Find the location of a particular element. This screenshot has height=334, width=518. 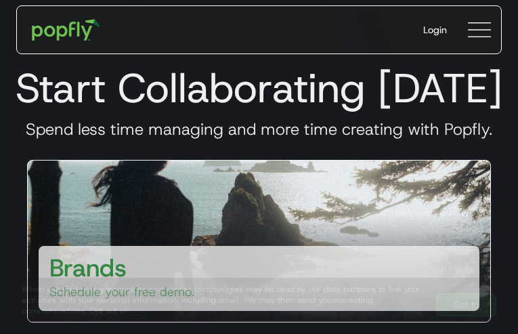

a: home is located at coordinates (66, 30).